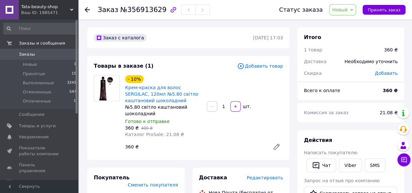  I want to click on span: Панель управления, so click(39, 168).